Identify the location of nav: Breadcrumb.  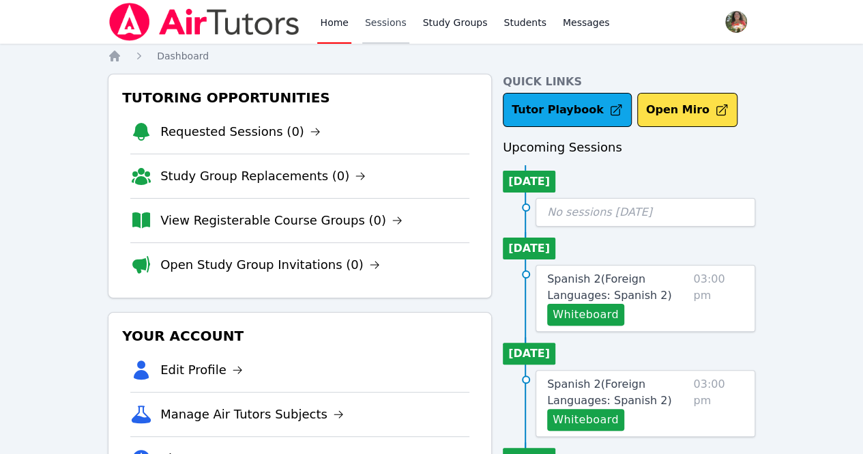
(431, 56).